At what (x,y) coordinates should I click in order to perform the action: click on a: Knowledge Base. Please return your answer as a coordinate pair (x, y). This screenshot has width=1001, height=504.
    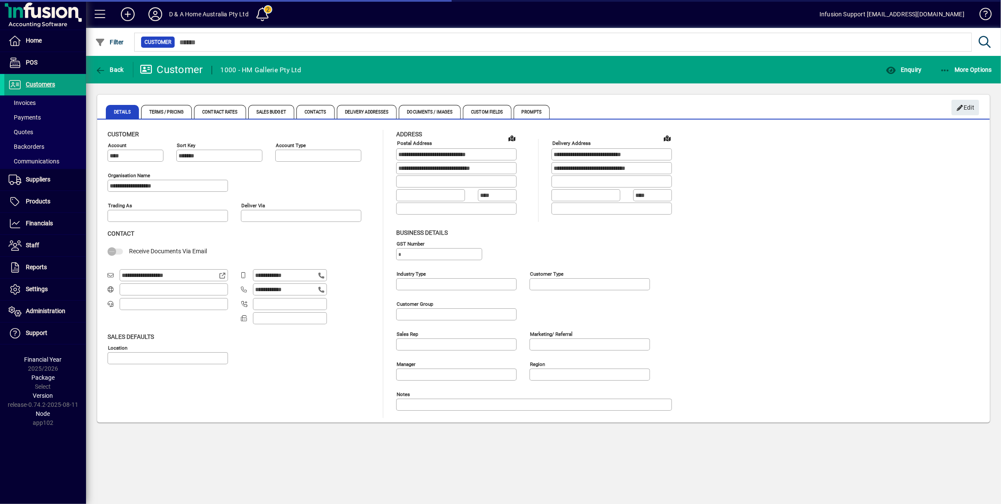
    Looking at the image, I should click on (981, 15).